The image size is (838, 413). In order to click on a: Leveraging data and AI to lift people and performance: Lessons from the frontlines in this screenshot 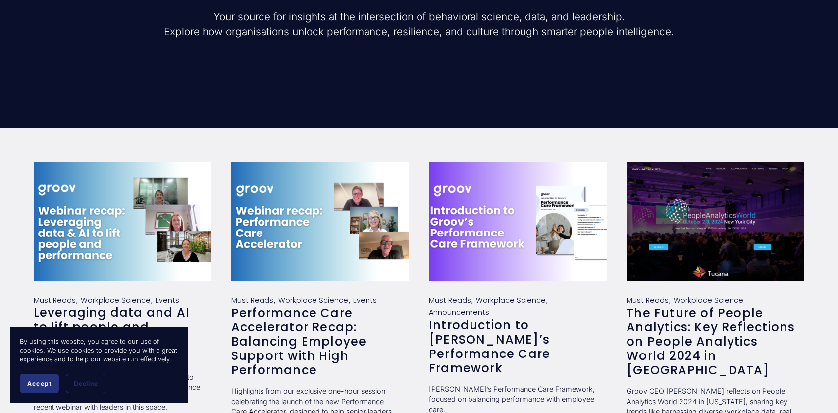, I will do `click(111, 333)`.